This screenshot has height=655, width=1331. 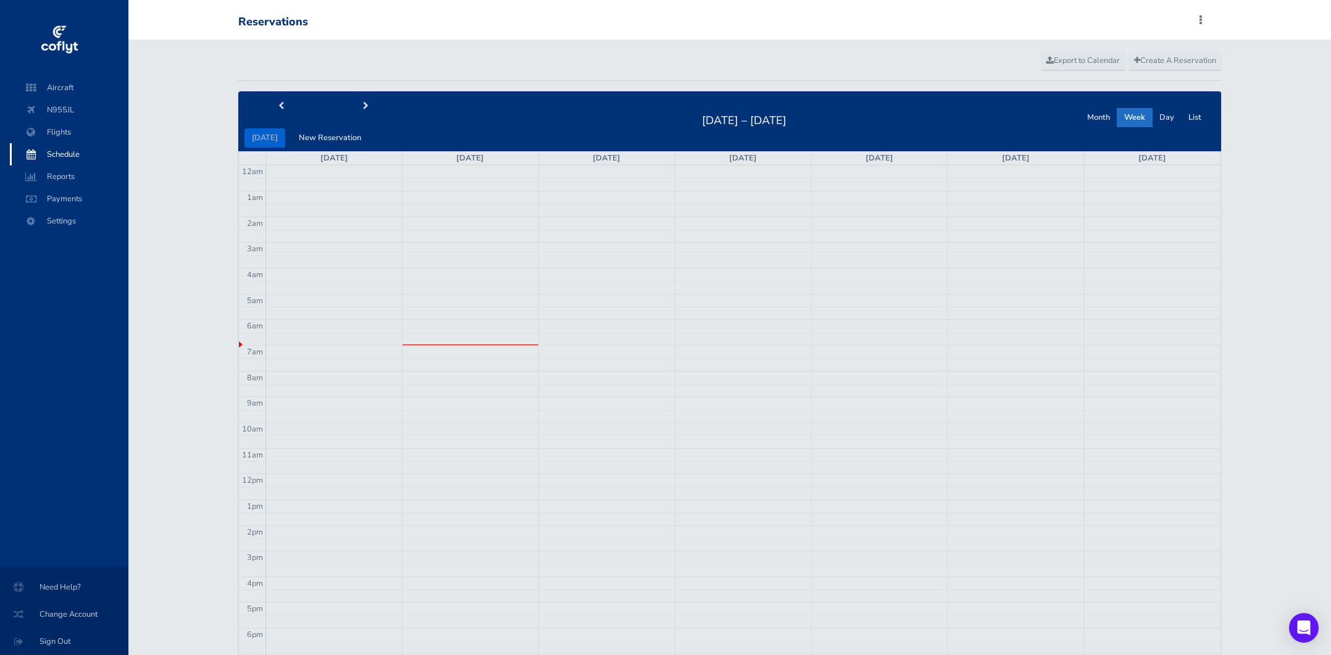 I want to click on span: Aircraft, so click(x=69, y=88).